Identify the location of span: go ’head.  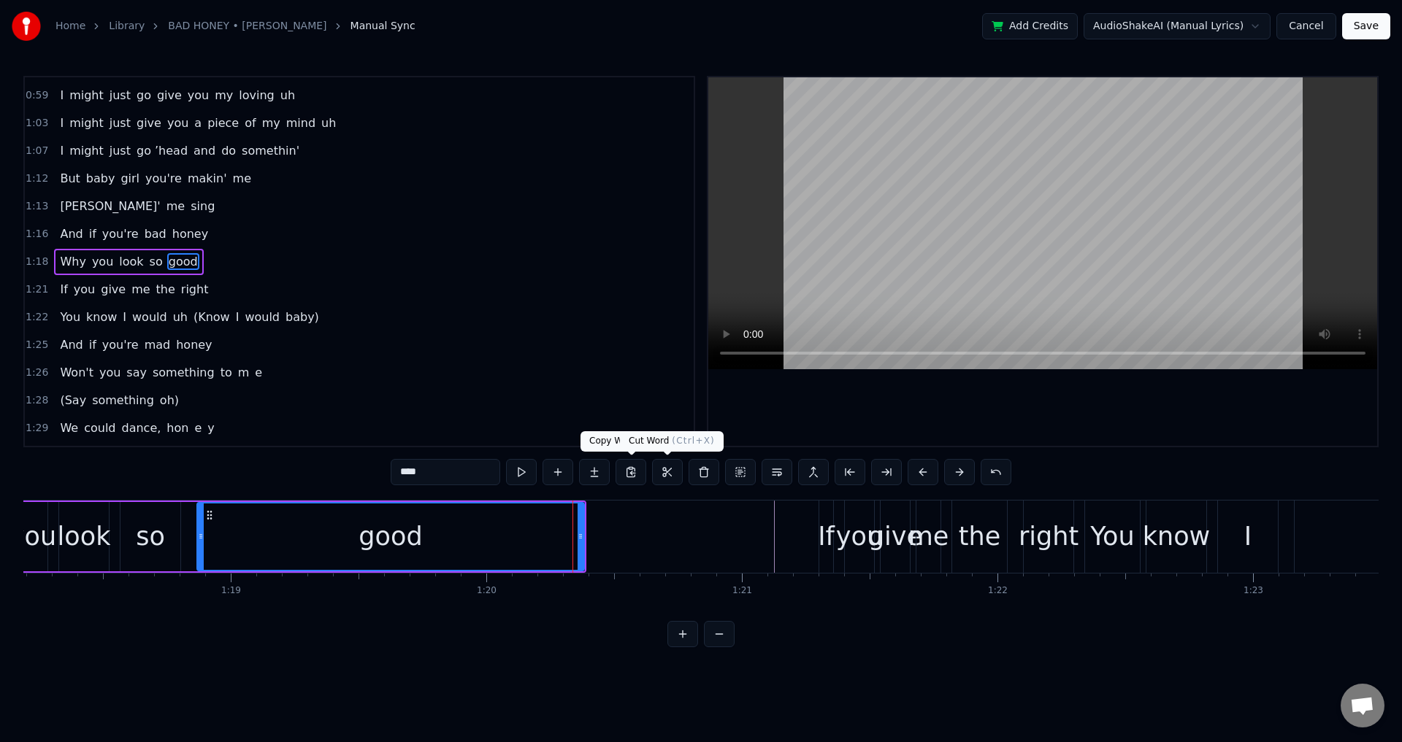
(162, 150).